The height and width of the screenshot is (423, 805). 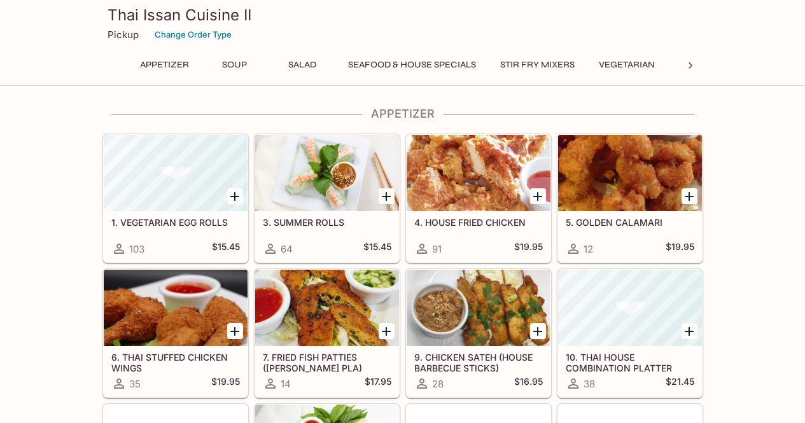 I want to click on span: 64, so click(x=286, y=249).